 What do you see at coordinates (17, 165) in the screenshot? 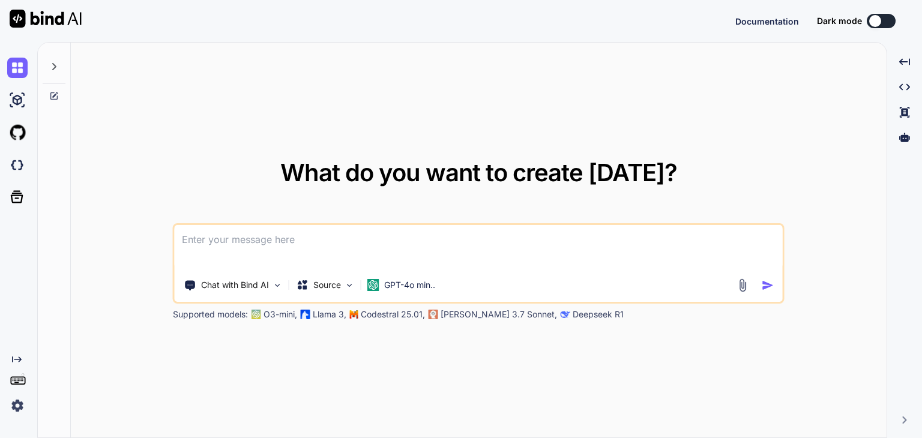
I see `img: darkCloudIdeIcon` at bounding box center [17, 165].